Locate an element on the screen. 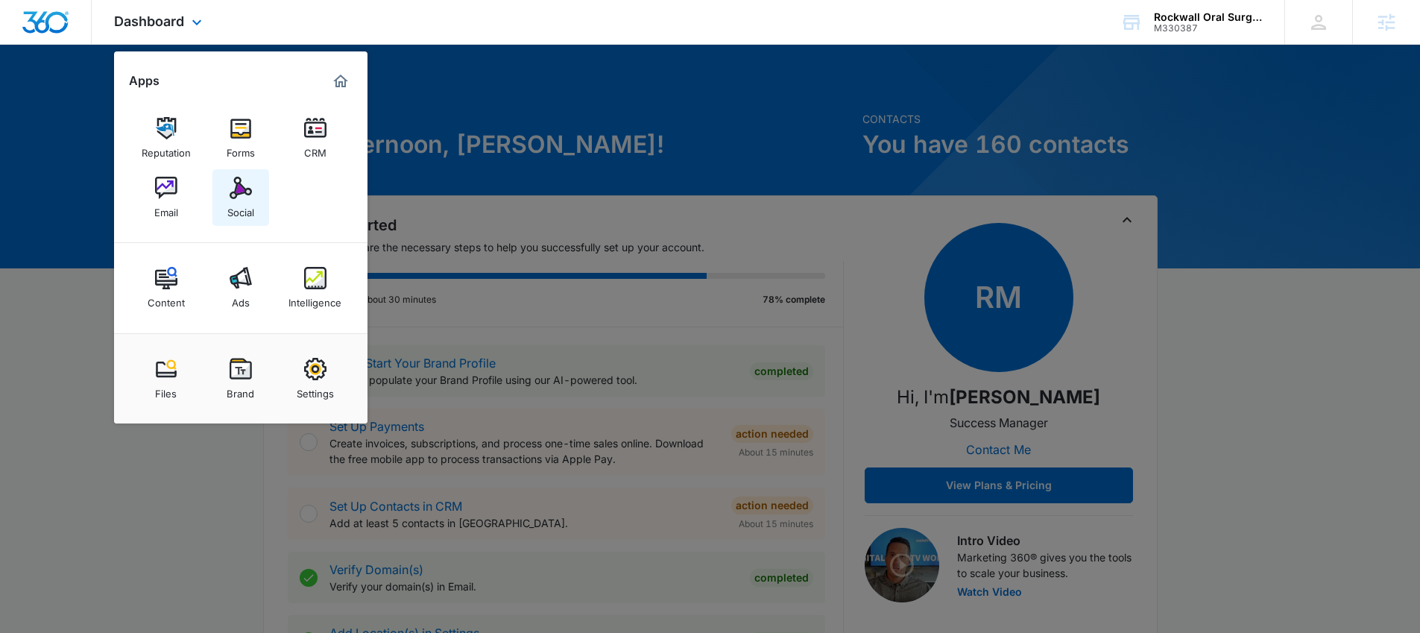 This screenshot has width=1420, height=633. a: Brand is located at coordinates (241, 379).